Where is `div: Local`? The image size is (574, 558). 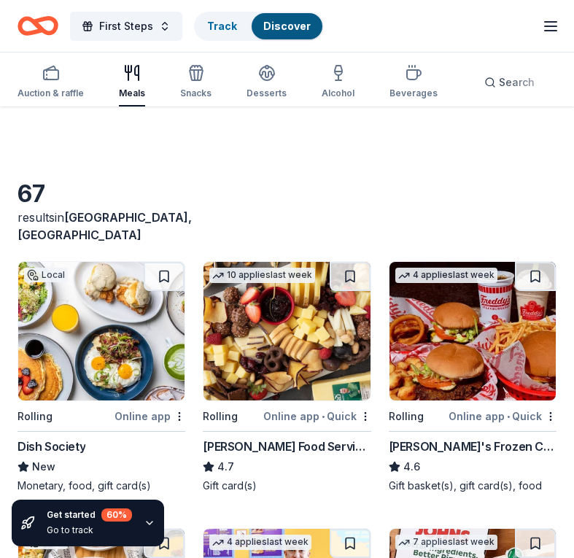
div: Local is located at coordinates (46, 275).